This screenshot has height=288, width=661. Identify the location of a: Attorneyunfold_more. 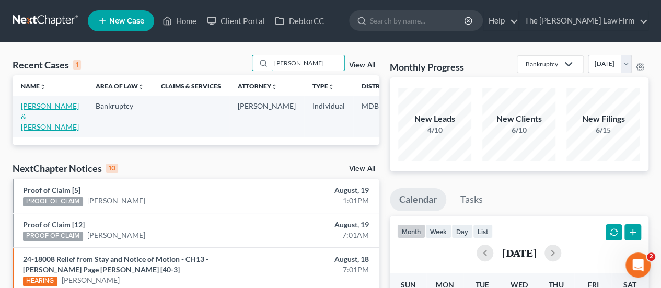
(258, 86).